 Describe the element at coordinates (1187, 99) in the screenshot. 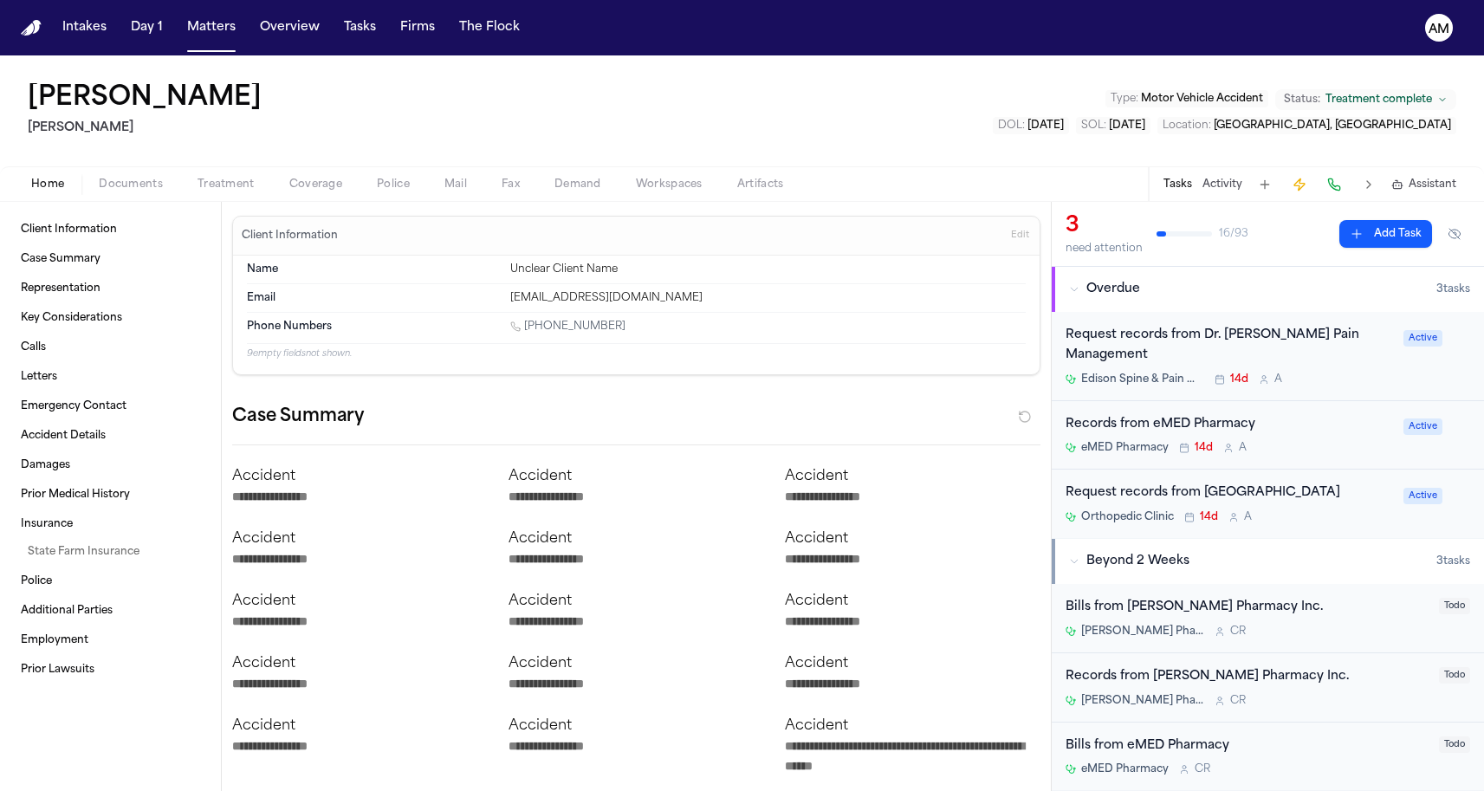

I see `button: Edit Type: Motor Vehicle Accident` at that location.